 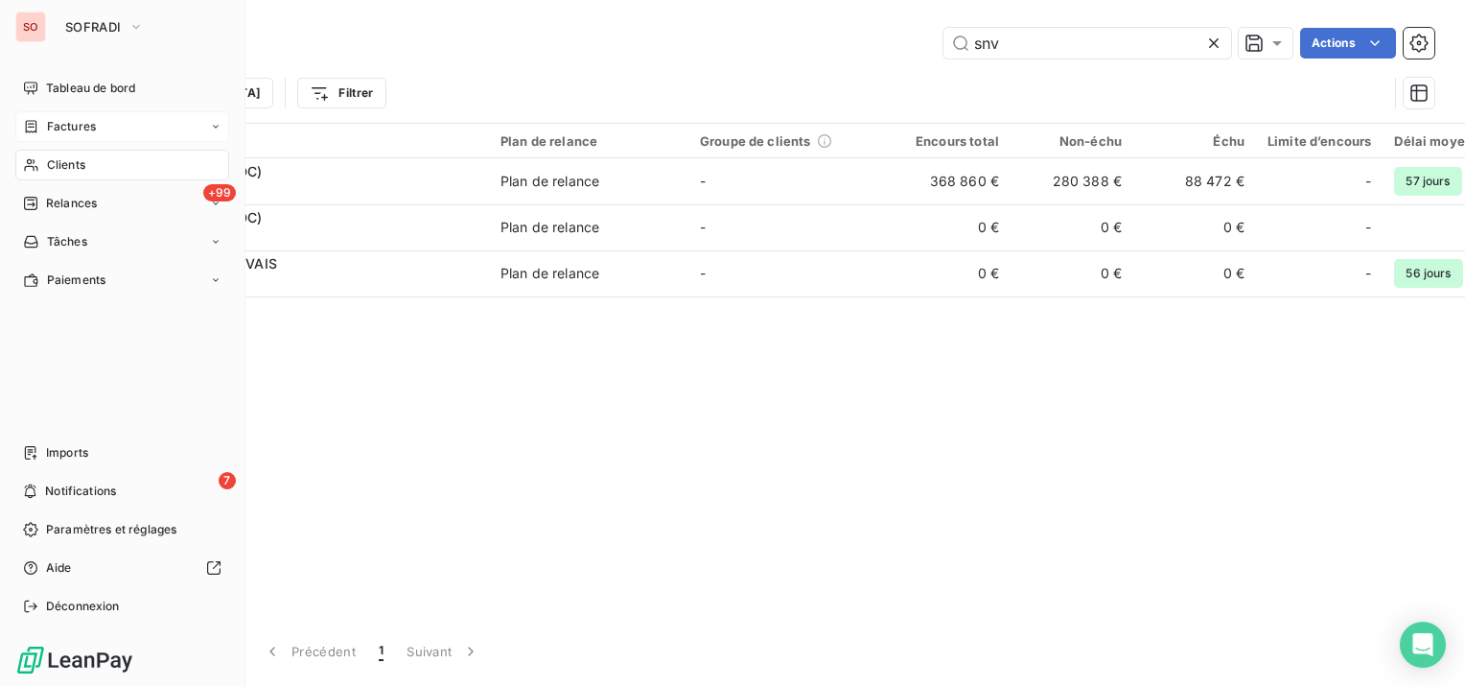 I want to click on button: Actions, so click(x=1348, y=43).